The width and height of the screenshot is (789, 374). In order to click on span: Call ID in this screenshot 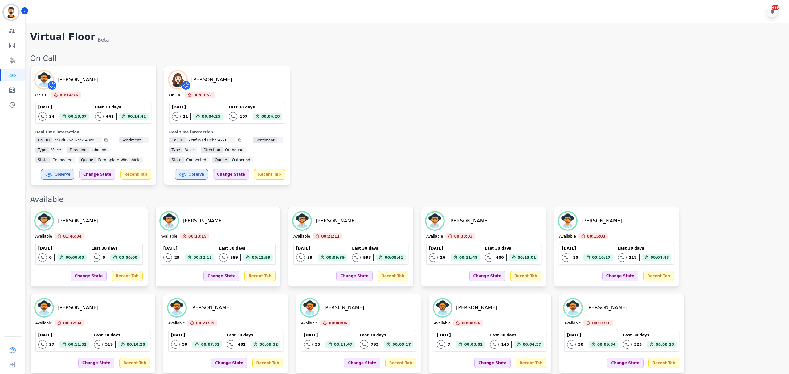, I will do `click(177, 140)`.